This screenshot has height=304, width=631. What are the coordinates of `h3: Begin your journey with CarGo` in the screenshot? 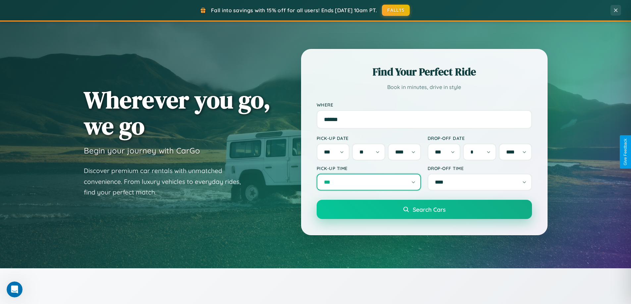 It's located at (142, 151).